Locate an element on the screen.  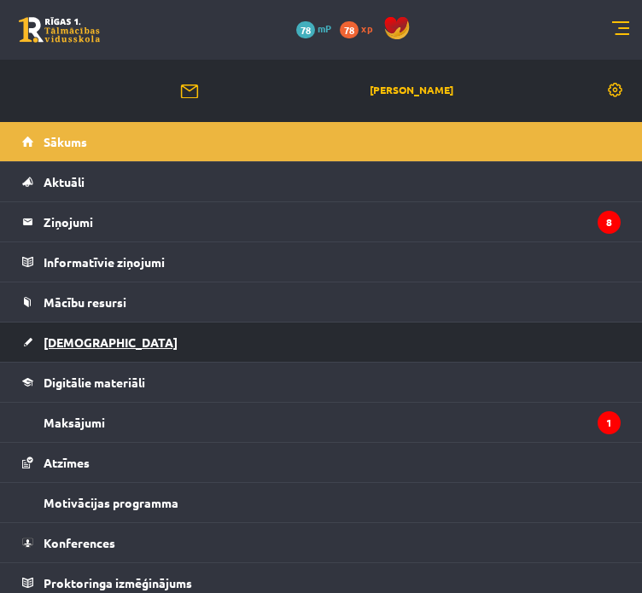
a: Maksājumi1 is located at coordinates (321, 423).